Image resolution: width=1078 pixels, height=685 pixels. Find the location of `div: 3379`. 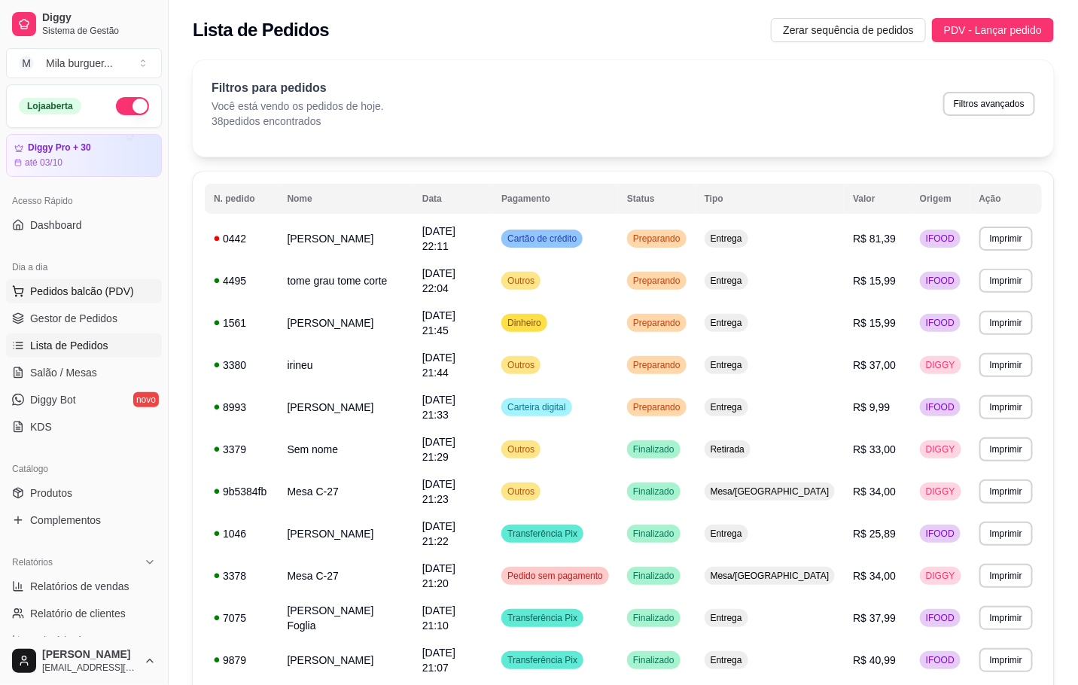

div: 3379 is located at coordinates (242, 450).